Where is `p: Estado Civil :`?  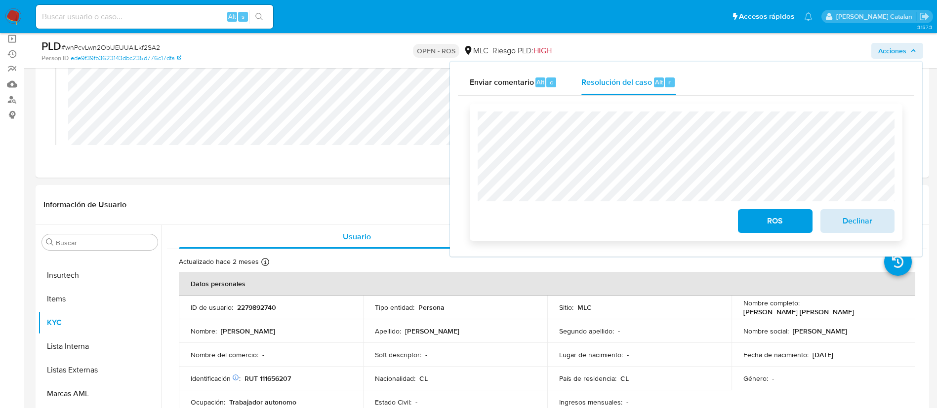 p: Estado Civil : is located at coordinates (393, 403).